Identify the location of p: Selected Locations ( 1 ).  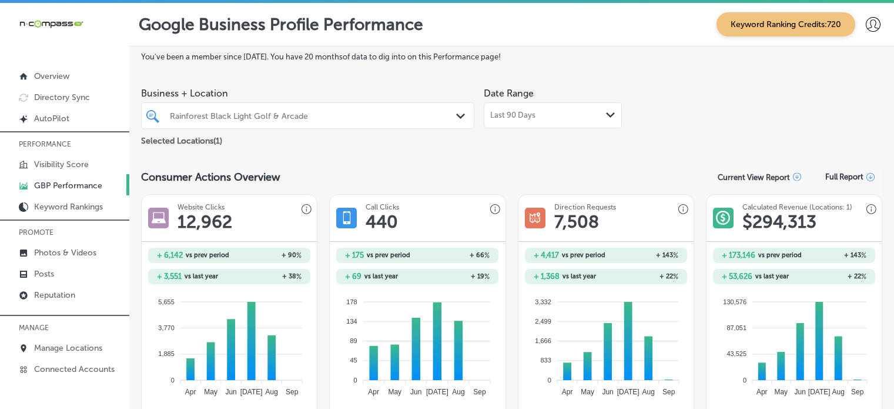
(182, 138).